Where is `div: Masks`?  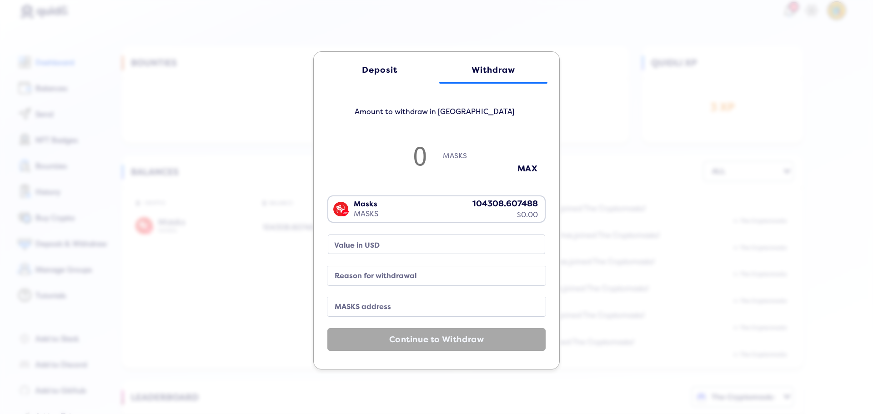
div: Masks is located at coordinates (366, 204).